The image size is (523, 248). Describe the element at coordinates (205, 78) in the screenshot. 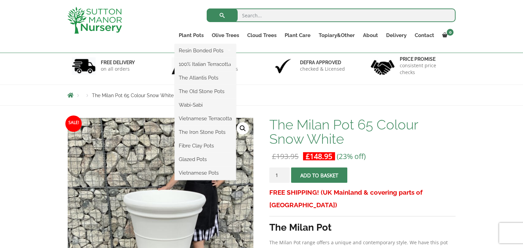

I see `a: The Atlantis Pots` at that location.